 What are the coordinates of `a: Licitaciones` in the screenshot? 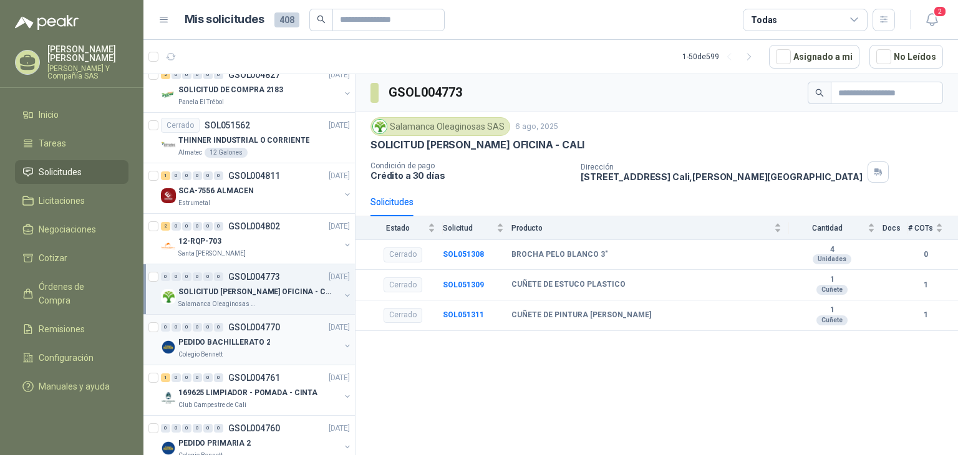 It's located at (72, 201).